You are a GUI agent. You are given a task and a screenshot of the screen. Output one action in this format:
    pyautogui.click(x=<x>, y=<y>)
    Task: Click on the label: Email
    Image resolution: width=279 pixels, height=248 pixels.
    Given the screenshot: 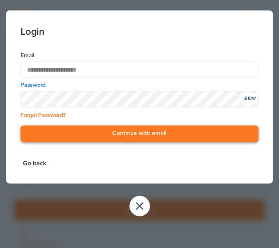 What is the action you would take?
    pyautogui.click(x=139, y=56)
    